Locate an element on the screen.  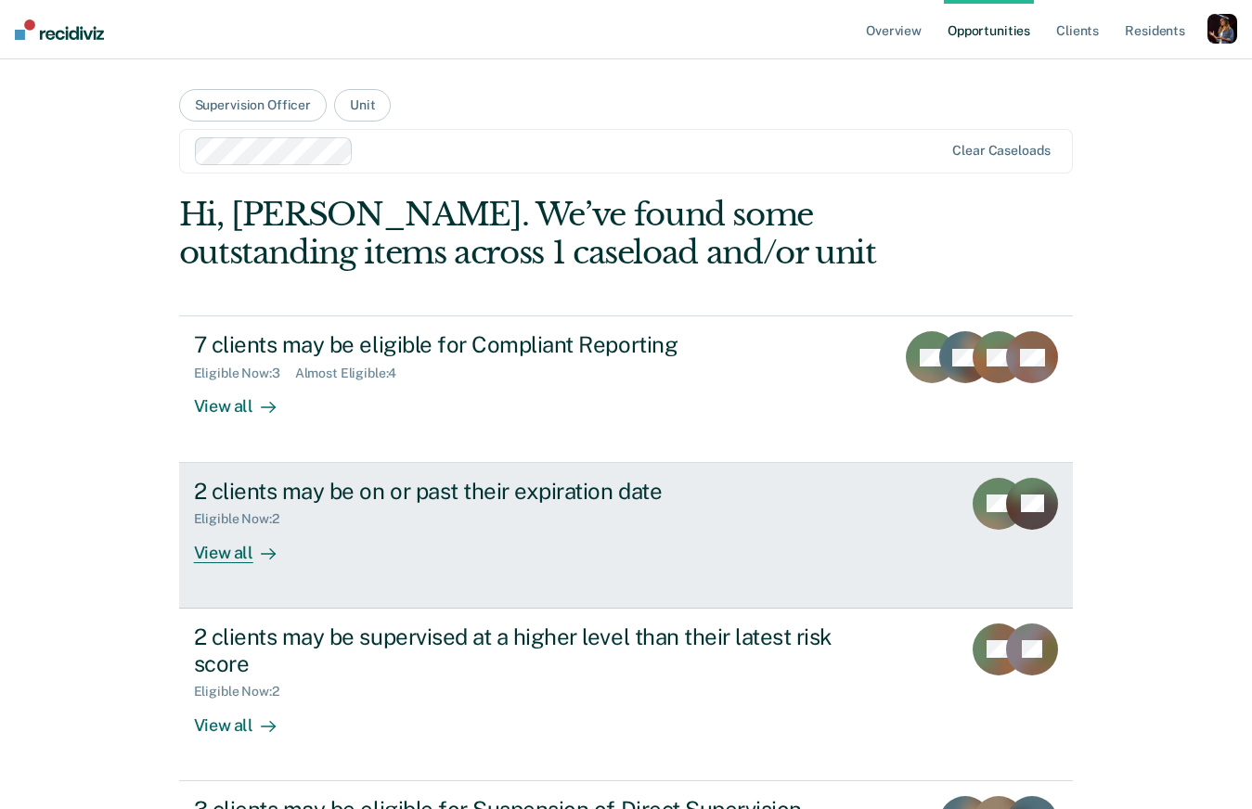
a: 2 clients may be supervised at a higher level than their latest risk scoreEligible Now:2View all is located at coordinates (627, 695).